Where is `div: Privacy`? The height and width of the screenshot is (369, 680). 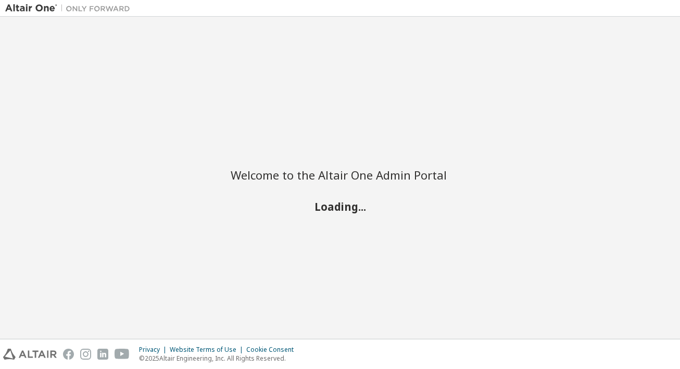 div: Privacy is located at coordinates (154, 350).